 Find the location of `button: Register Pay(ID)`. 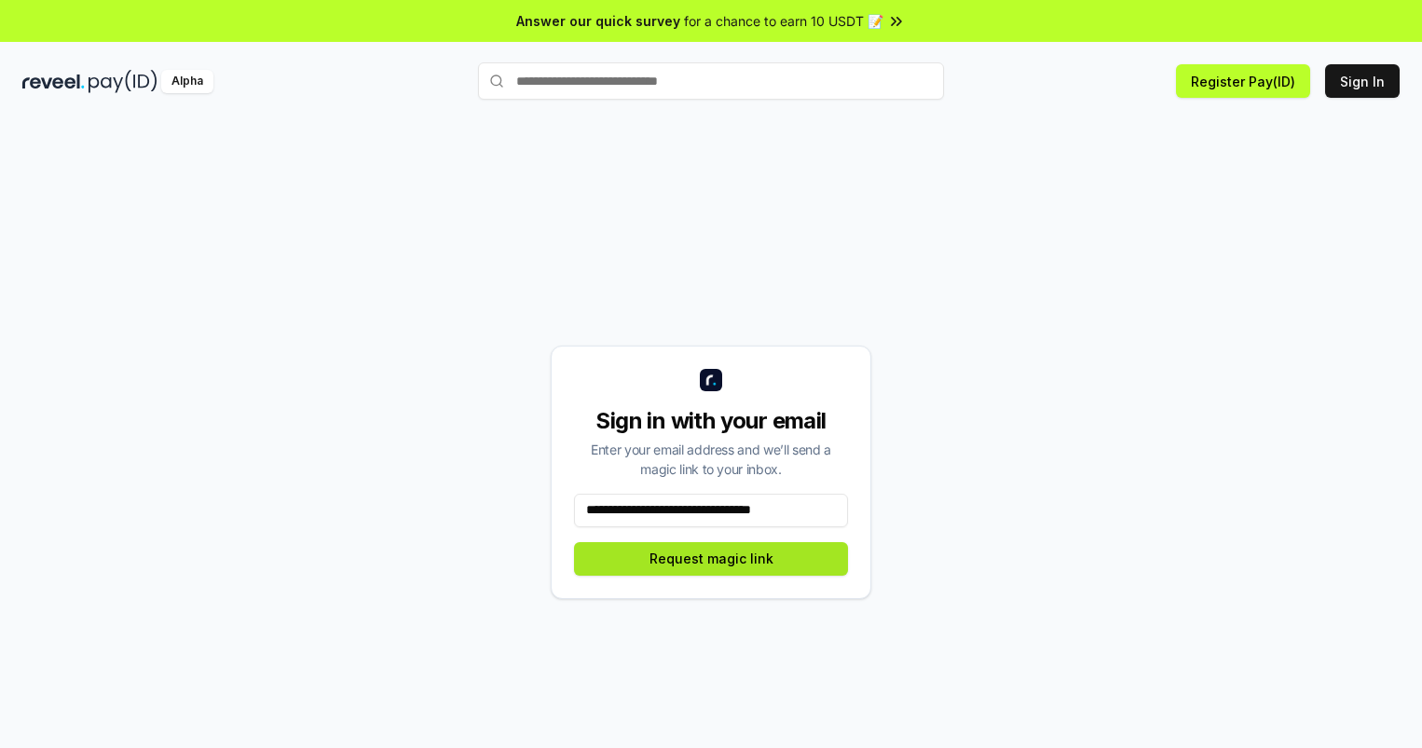

button: Register Pay(ID) is located at coordinates (1243, 81).